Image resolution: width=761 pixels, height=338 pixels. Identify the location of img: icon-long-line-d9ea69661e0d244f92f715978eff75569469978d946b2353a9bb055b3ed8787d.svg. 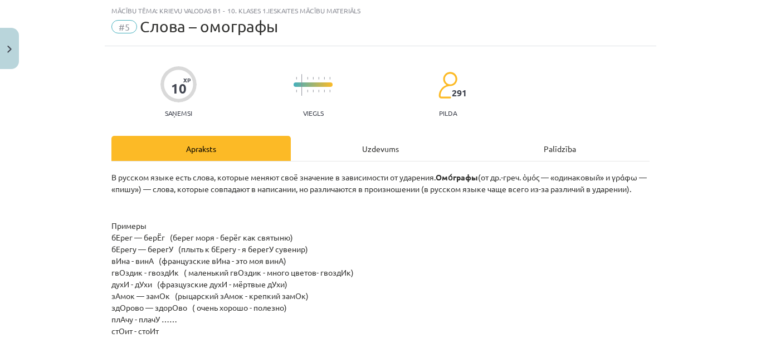
(302, 85).